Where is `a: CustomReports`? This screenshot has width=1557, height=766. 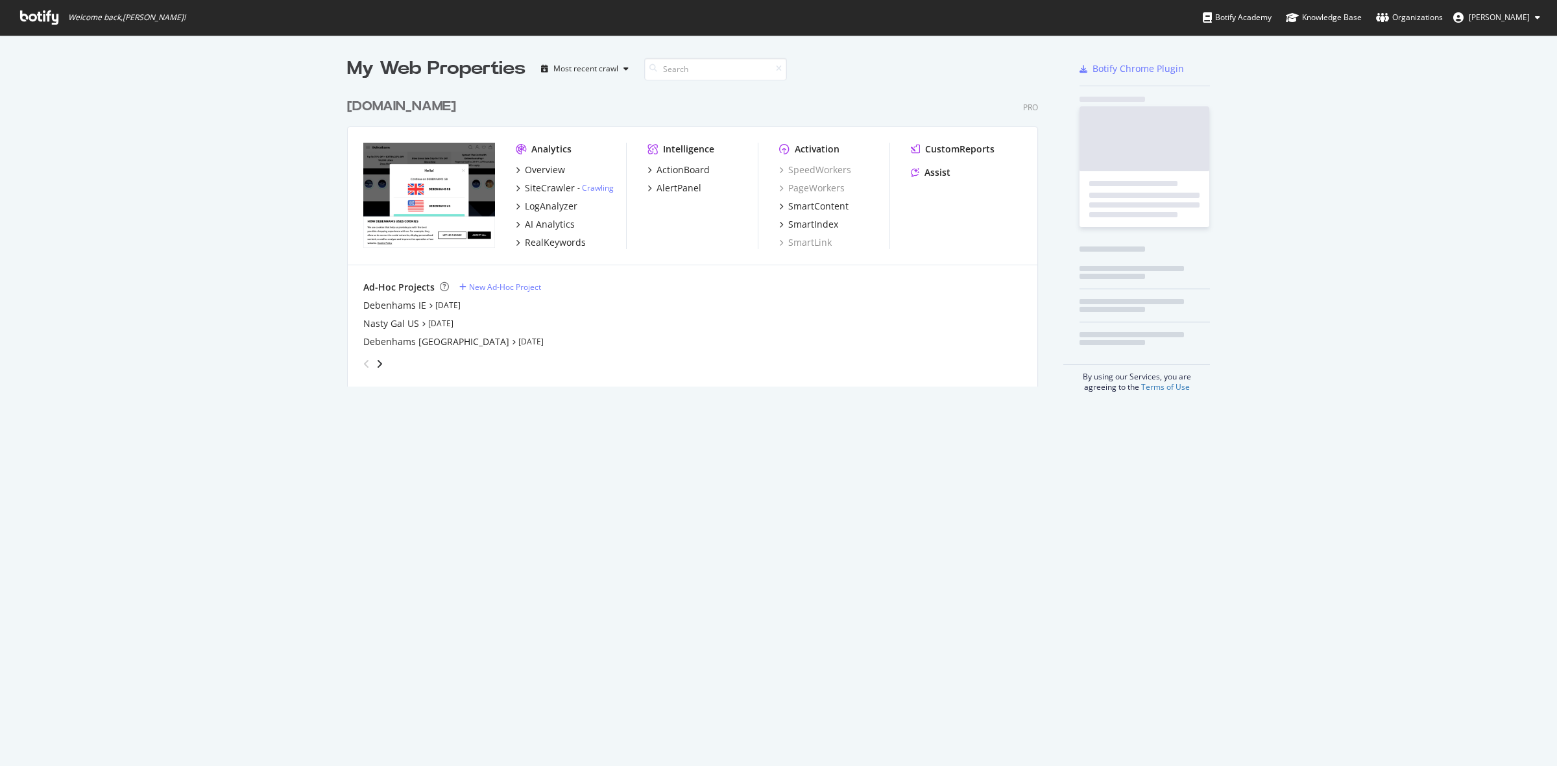
a: CustomReports is located at coordinates (952, 149).